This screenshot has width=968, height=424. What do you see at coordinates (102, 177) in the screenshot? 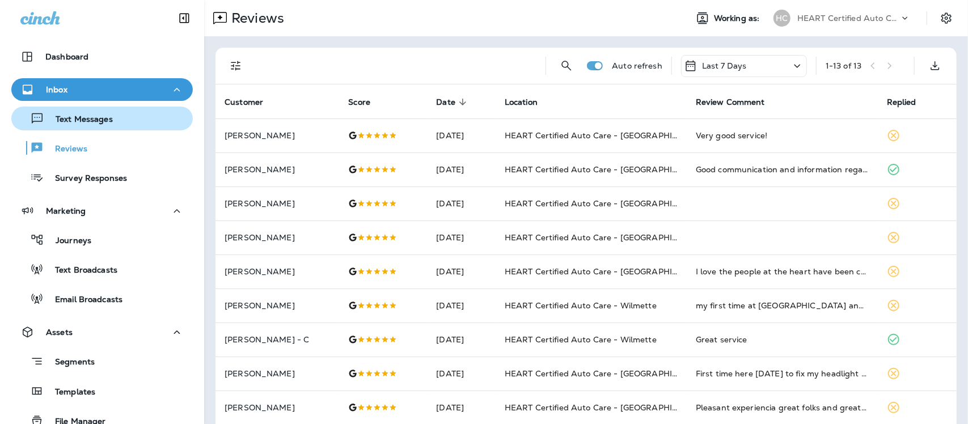
I see `button: Survey Responses` at bounding box center [102, 177].